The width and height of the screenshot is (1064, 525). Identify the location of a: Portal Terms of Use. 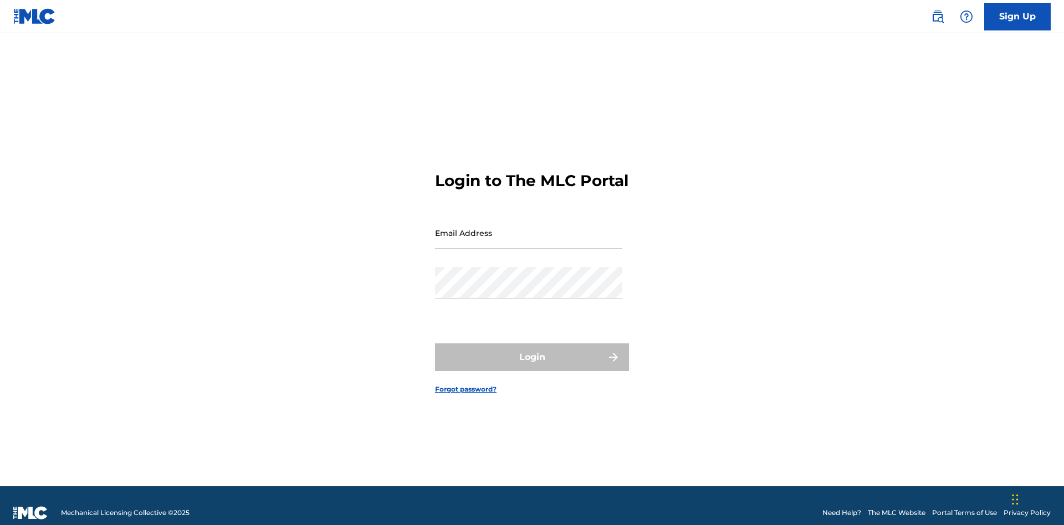
(964, 513).